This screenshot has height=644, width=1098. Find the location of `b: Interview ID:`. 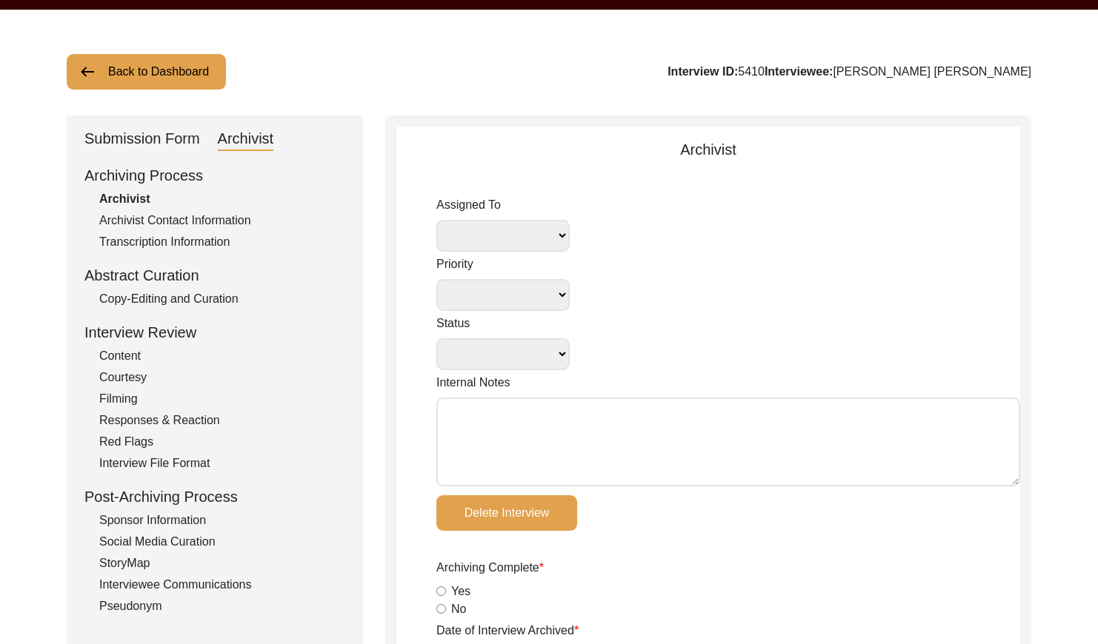

b: Interview ID: is located at coordinates (702, 71).